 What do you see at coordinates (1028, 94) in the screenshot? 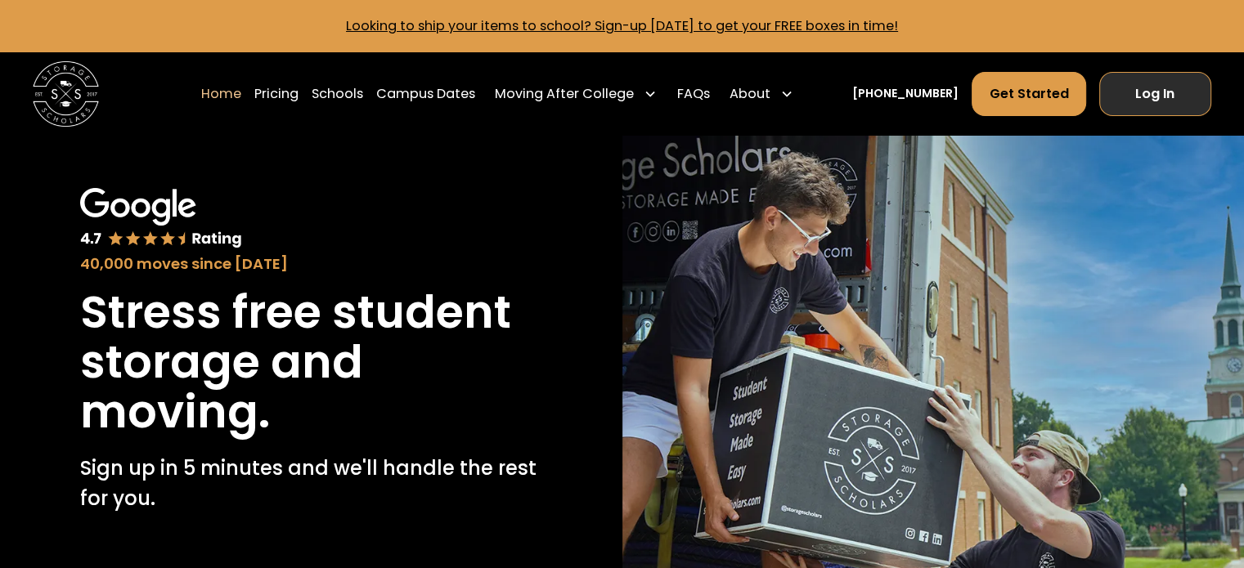
I see `a: Get Started` at bounding box center [1028, 94].